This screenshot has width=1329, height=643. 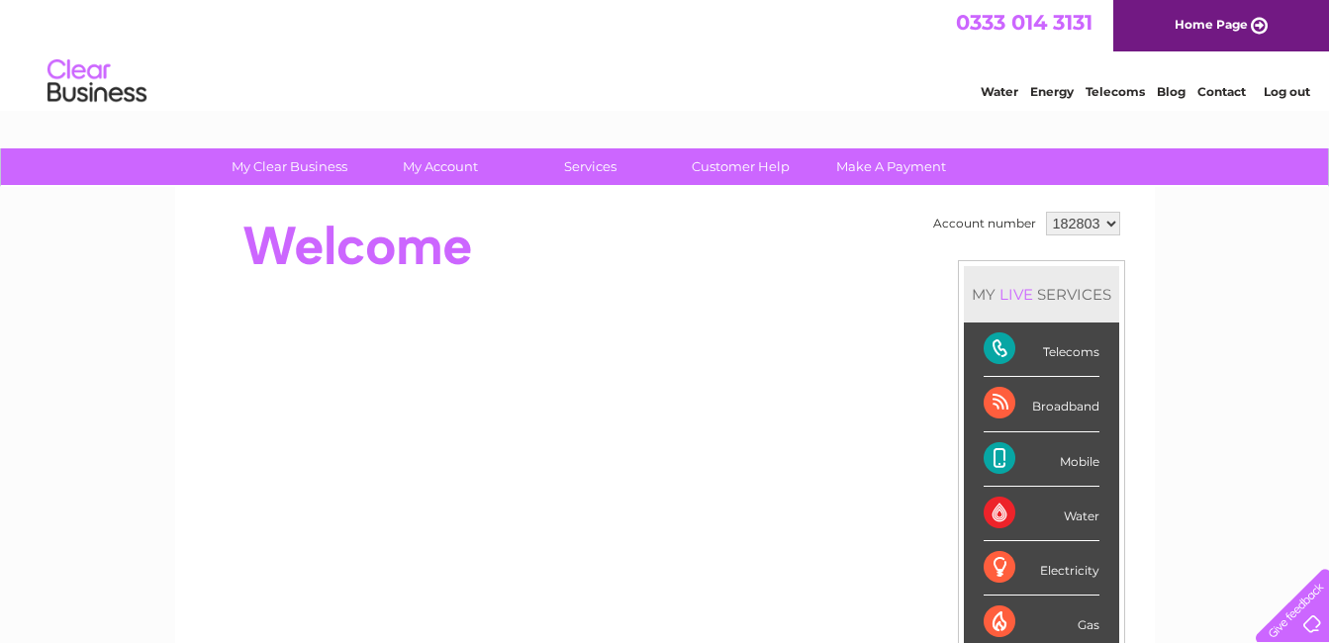 What do you see at coordinates (1041, 513) in the screenshot?
I see `div: Water` at bounding box center [1041, 513].